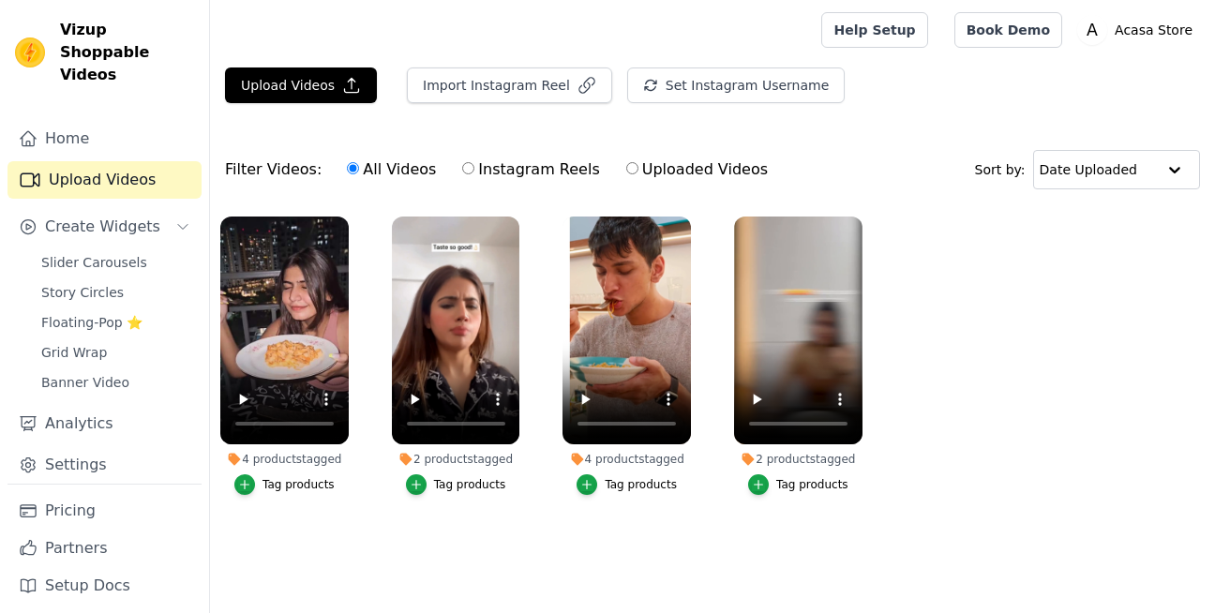 Image resolution: width=1215 pixels, height=613 pixels. I want to click on span: Vizup Shoppable Videos, so click(127, 52).